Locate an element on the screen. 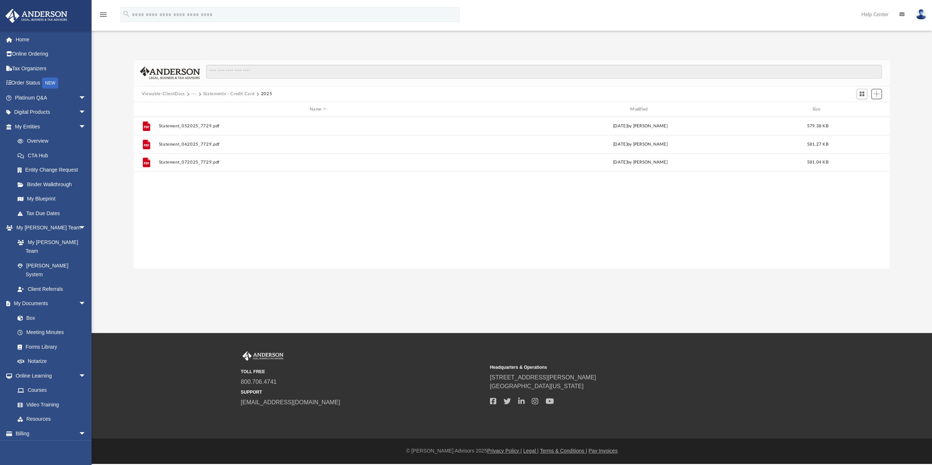 The image size is (932, 465). a: Binder Walkthrough is located at coordinates (53, 184).